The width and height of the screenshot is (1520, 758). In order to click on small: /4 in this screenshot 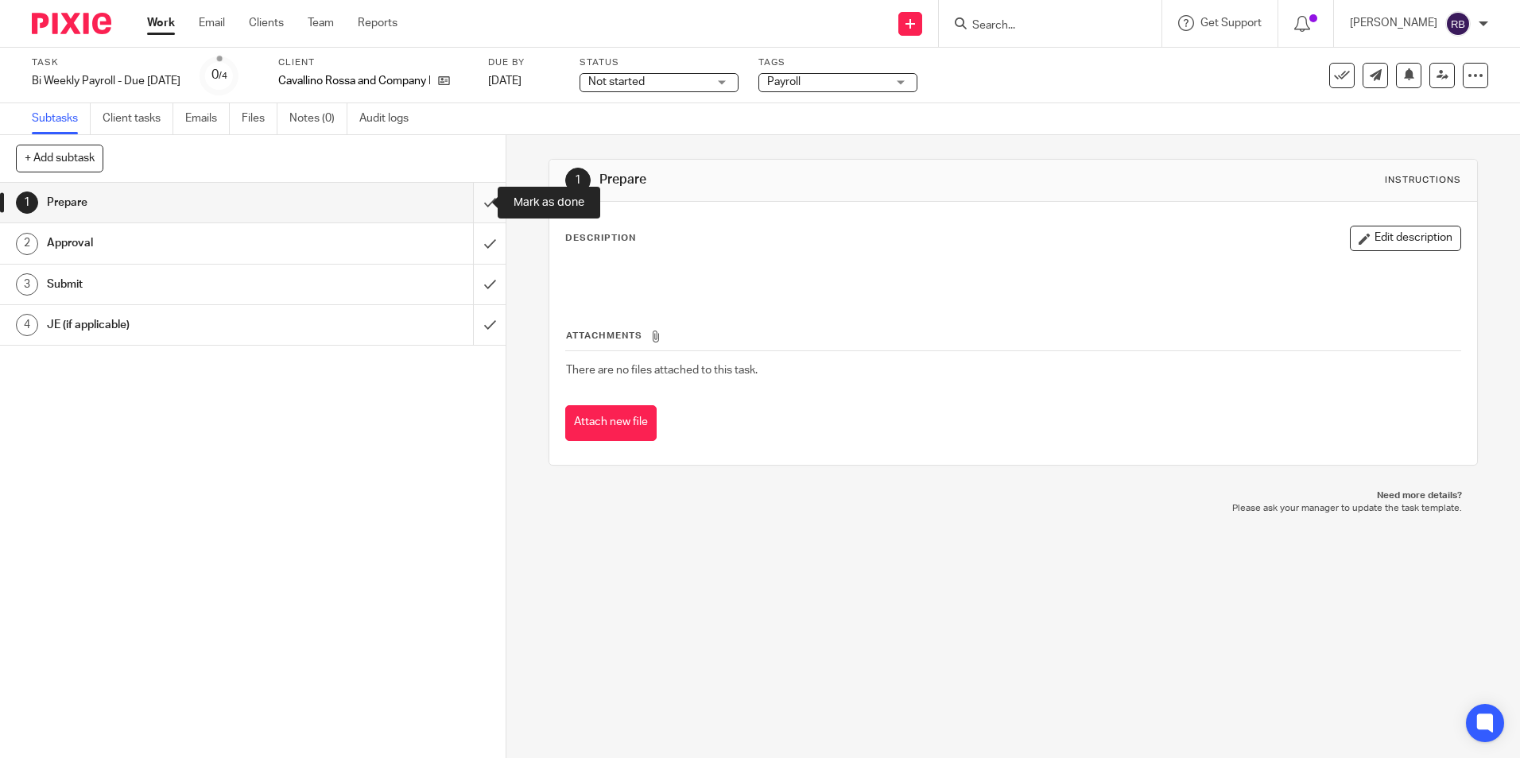, I will do `click(223, 76)`.